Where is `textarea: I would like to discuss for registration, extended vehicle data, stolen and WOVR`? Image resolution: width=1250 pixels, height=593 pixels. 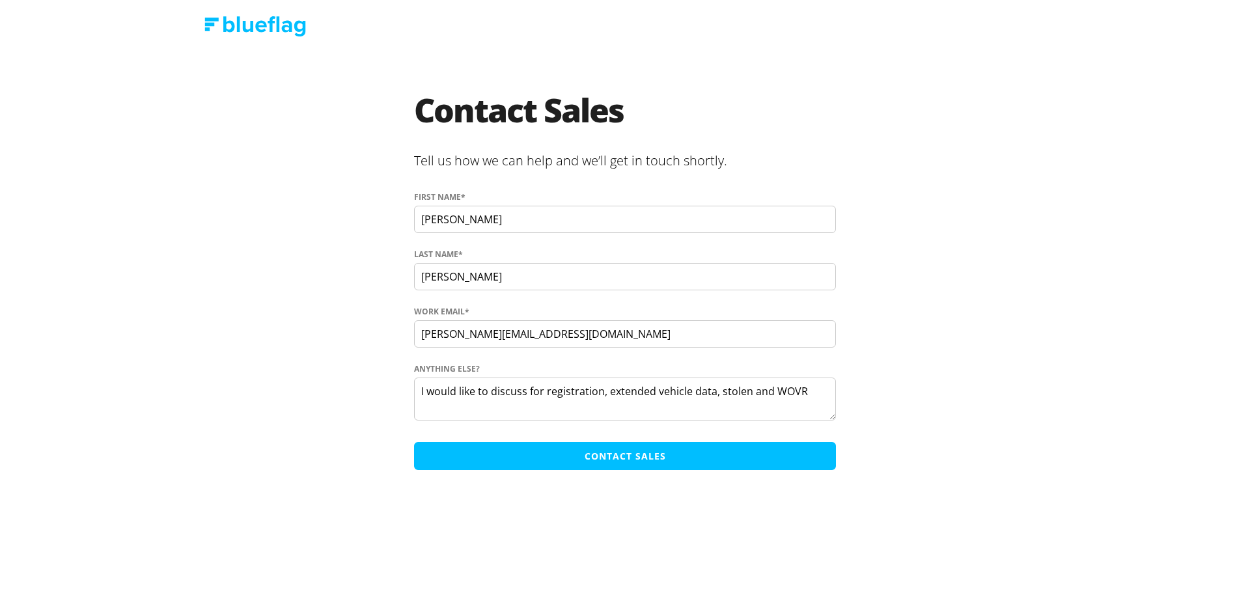
textarea: I would like to discuss for registration, extended vehicle data, stolen and WOVR is located at coordinates (625, 399).